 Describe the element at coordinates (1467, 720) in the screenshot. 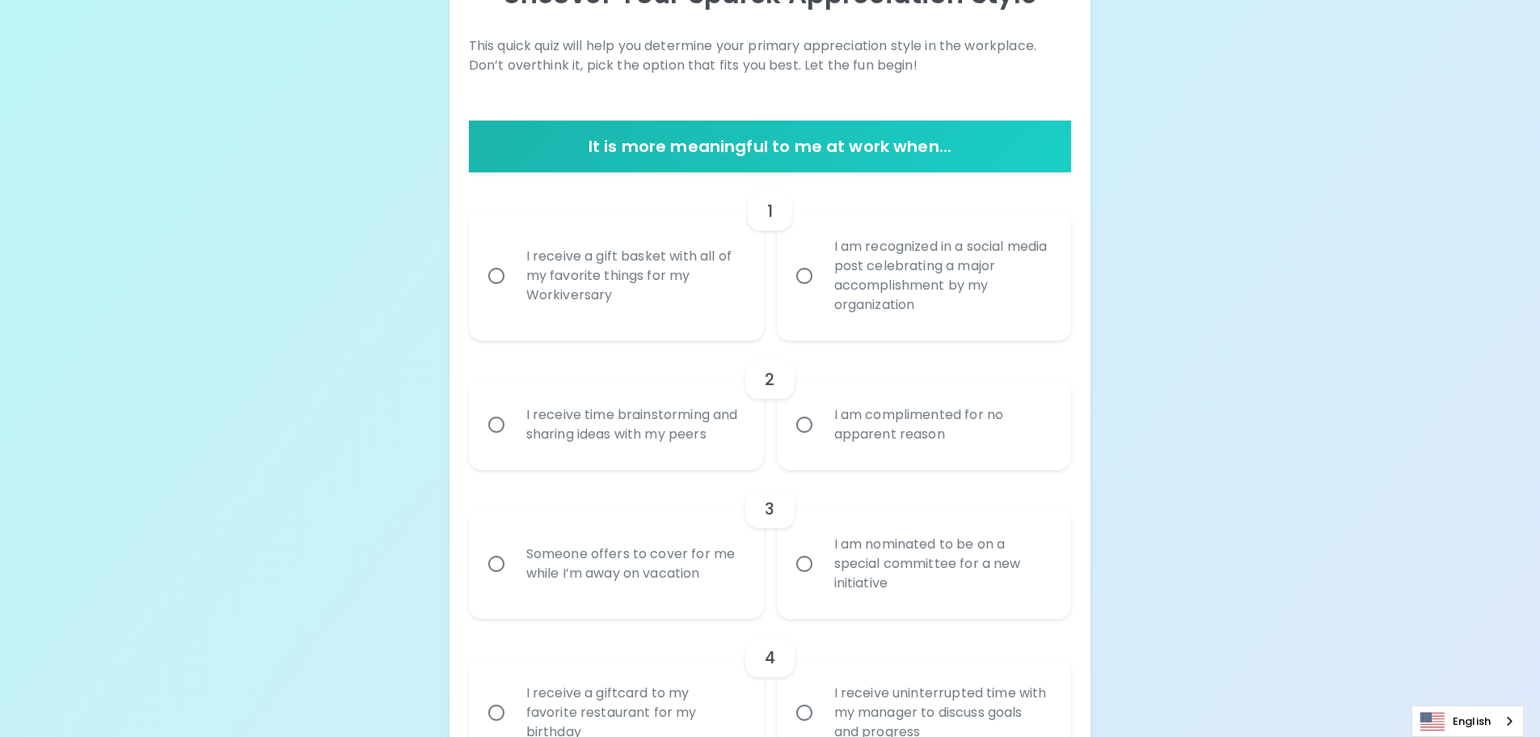

I see `a: English` at that location.